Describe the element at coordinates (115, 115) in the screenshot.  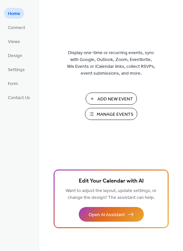
I see `span: Manage Events` at that location.